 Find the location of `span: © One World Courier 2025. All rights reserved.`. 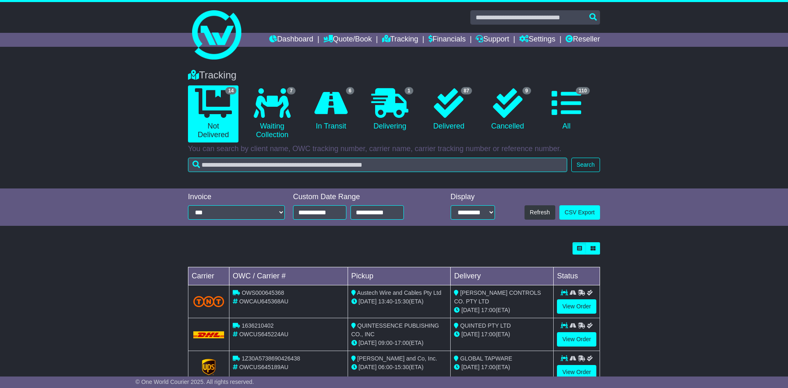

span: © One World Courier 2025. All rights reserved. is located at coordinates (194, 382).